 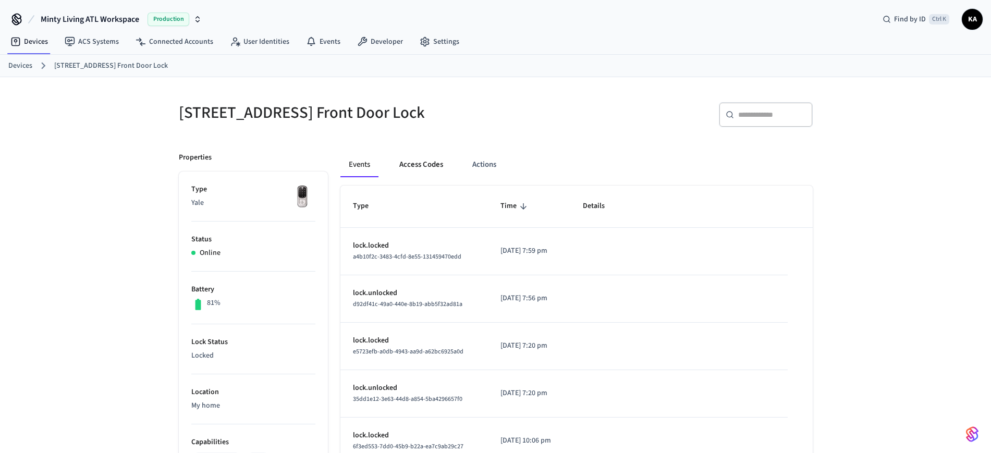 What do you see at coordinates (92, 42) in the screenshot?
I see `a: ACS Systems` at bounding box center [92, 42].